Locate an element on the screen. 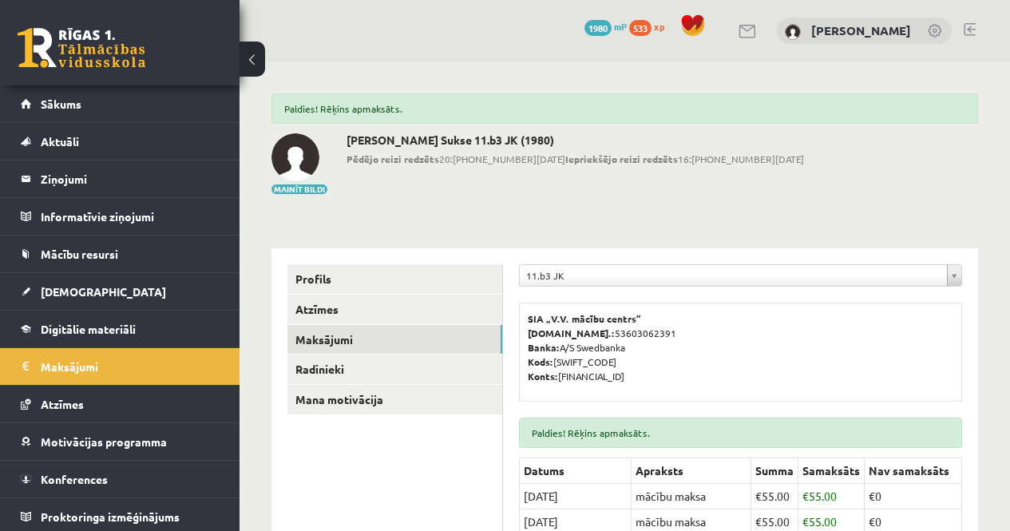  legend: Informatīvie ziņojumi is located at coordinates (130, 216).